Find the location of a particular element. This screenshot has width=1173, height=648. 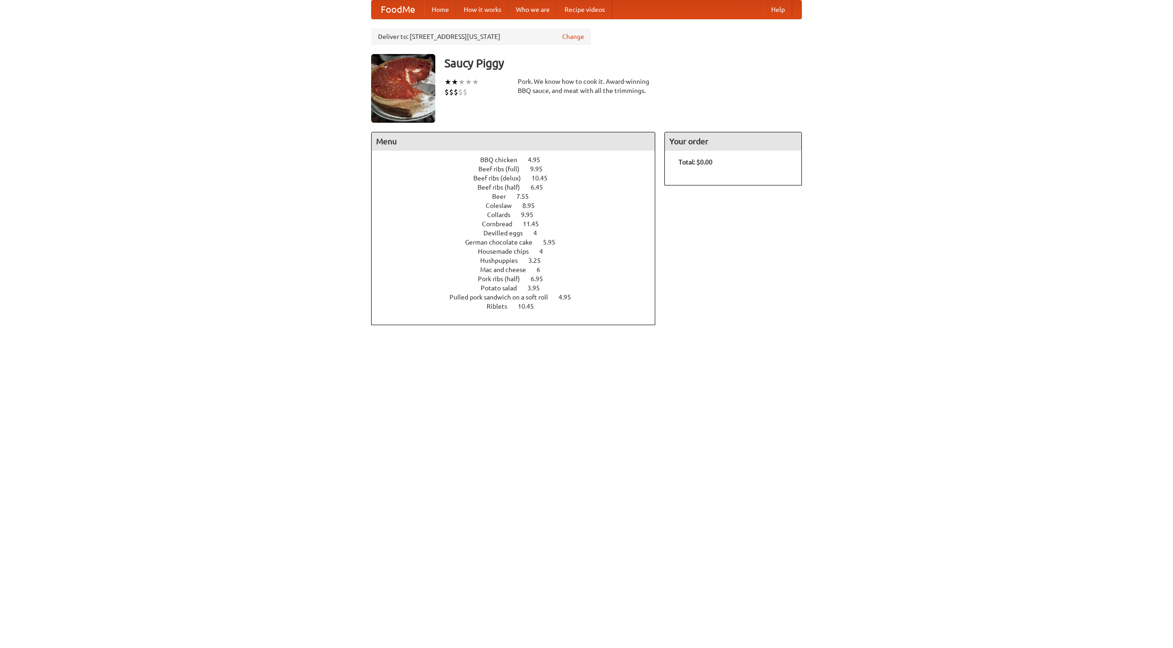

a: Potato salad 3.95 is located at coordinates (519, 288).